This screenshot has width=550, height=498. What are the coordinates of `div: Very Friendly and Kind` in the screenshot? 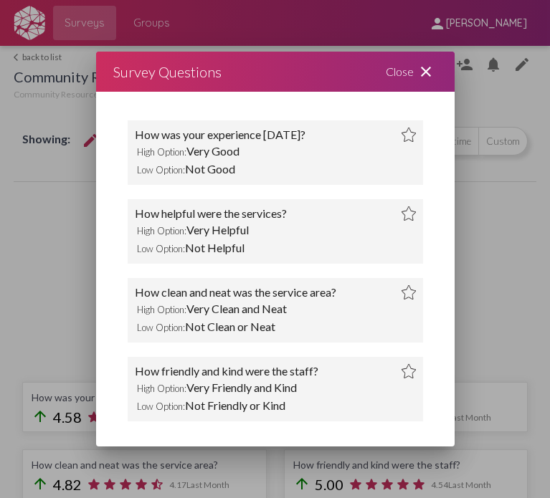 It's located at (275, 387).